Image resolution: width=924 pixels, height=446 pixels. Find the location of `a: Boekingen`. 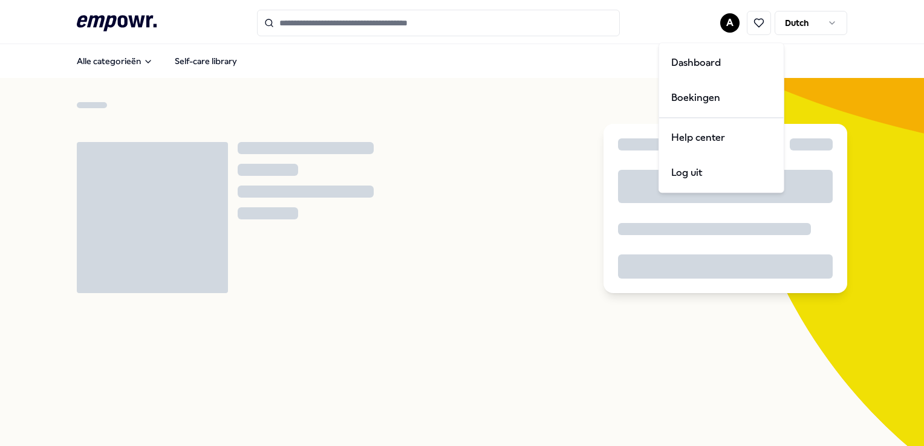

a: Boekingen is located at coordinates (721, 98).